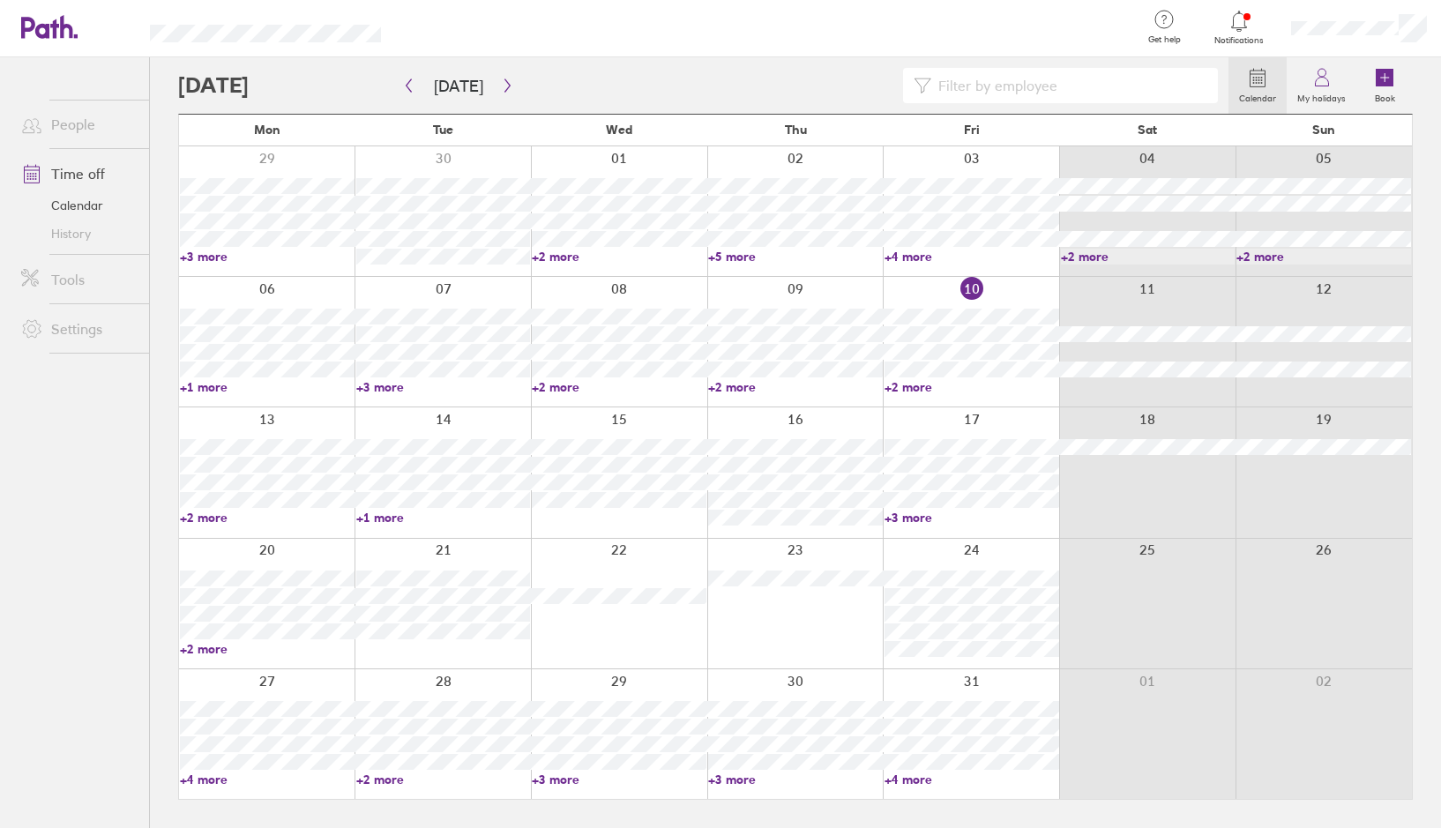  I want to click on a: Settings, so click(78, 329).